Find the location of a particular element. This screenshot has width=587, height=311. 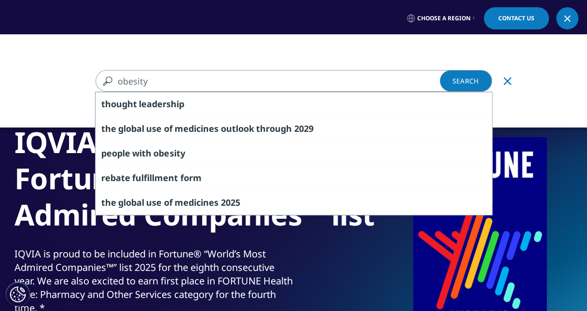

span: 2025 is located at coordinates (231, 202).